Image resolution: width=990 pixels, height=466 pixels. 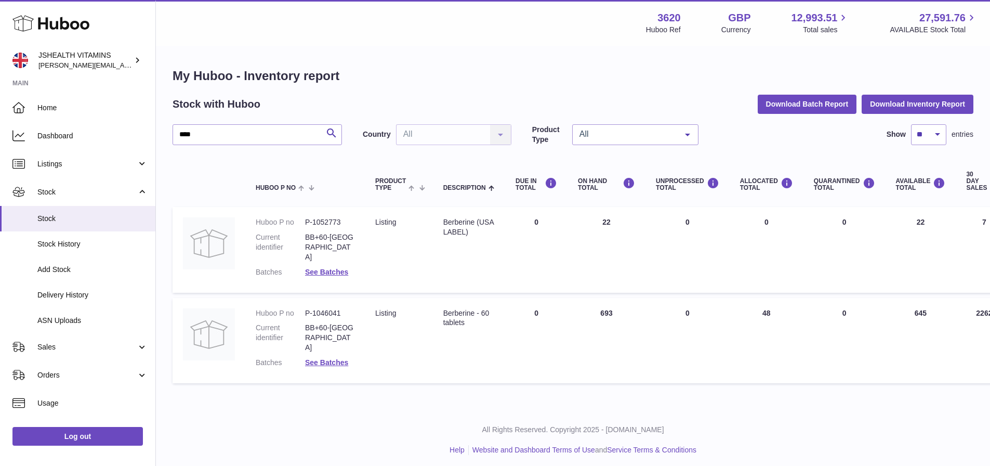 What do you see at coordinates (85, 60) in the screenshot?
I see `div: JSHEALTH VITAMINS` at bounding box center [85, 60].